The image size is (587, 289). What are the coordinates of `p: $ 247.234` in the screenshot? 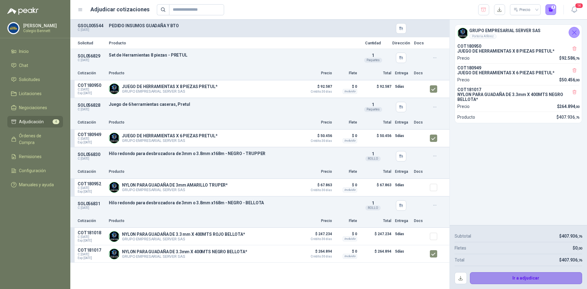 It's located at (376, 236).